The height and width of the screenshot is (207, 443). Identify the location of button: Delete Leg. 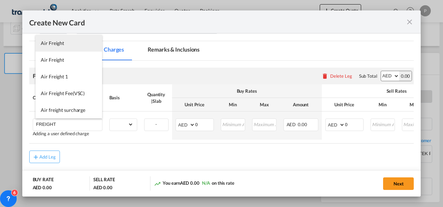
(337, 76).